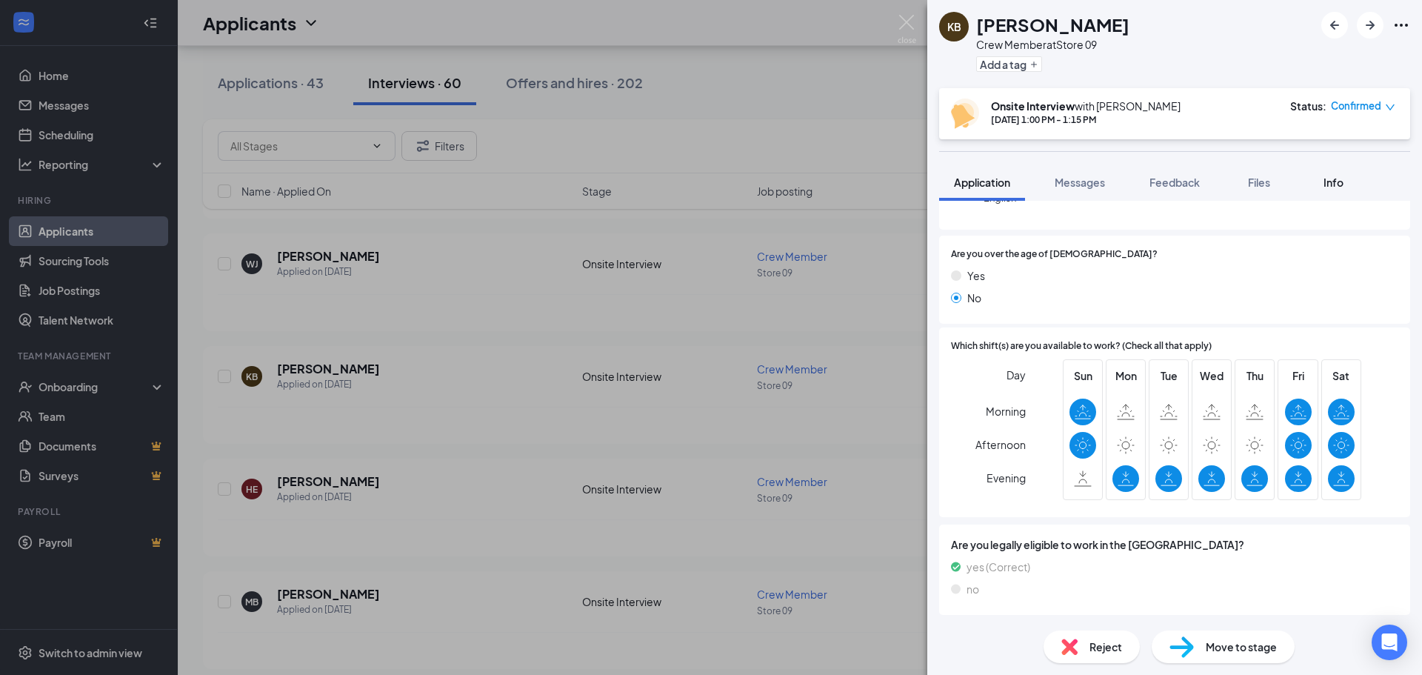 The height and width of the screenshot is (675, 1422). Describe the element at coordinates (1080, 182) in the screenshot. I see `span: Messages` at that location.